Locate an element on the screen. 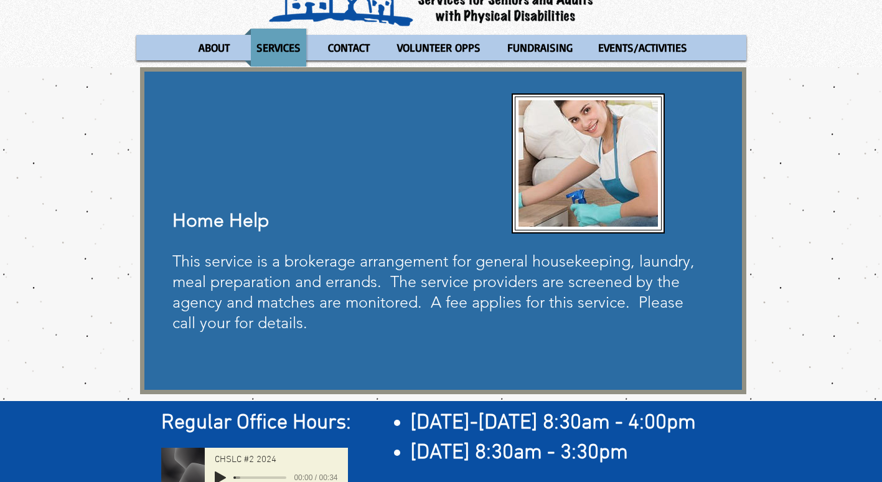 The width and height of the screenshot is (882, 482). p: ABOUT is located at coordinates (214, 47).